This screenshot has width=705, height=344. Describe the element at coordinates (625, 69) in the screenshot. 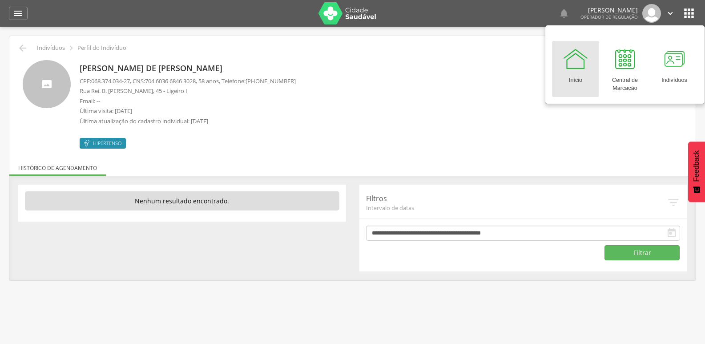

I see `a: Central de Marcação` at that location.